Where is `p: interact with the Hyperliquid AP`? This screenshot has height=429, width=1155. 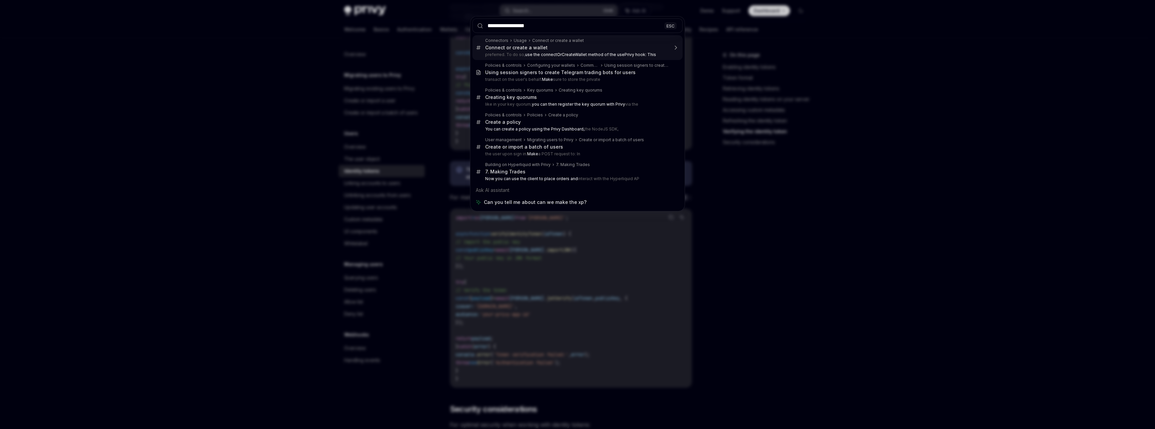 p: interact with the Hyperliquid AP is located at coordinates (577, 179).